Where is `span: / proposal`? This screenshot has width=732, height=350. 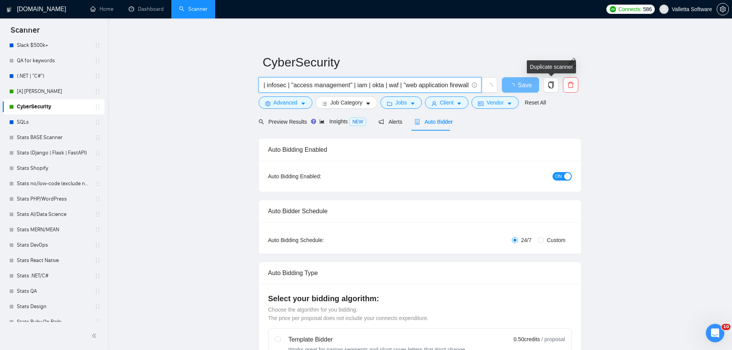
span: / proposal is located at coordinates (553, 339).